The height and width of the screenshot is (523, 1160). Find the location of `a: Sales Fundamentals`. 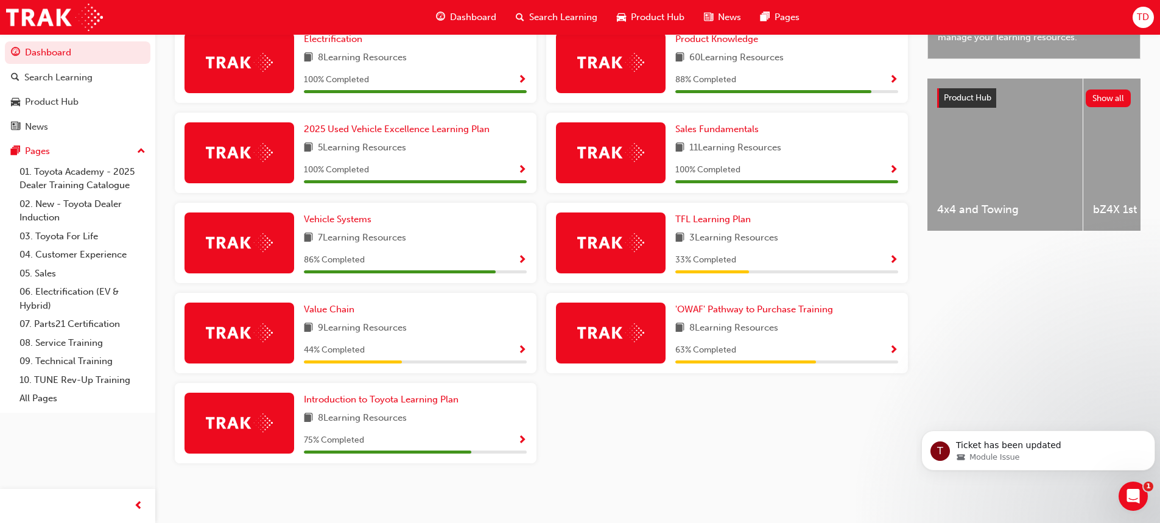

a: Sales Fundamentals is located at coordinates (719, 129).